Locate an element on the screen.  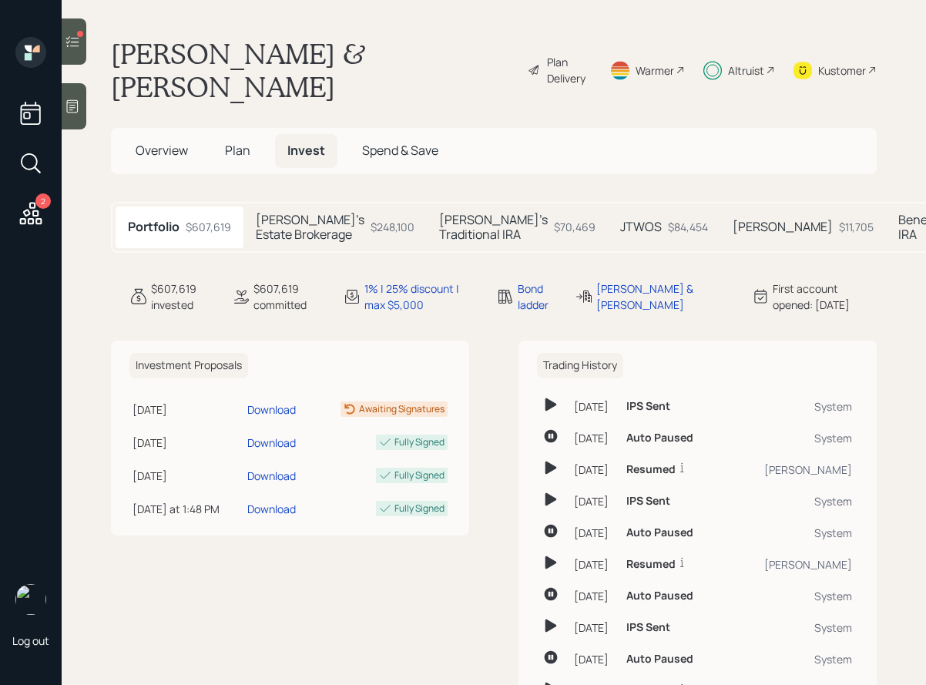
div: Plan Delivery is located at coordinates (568, 70).